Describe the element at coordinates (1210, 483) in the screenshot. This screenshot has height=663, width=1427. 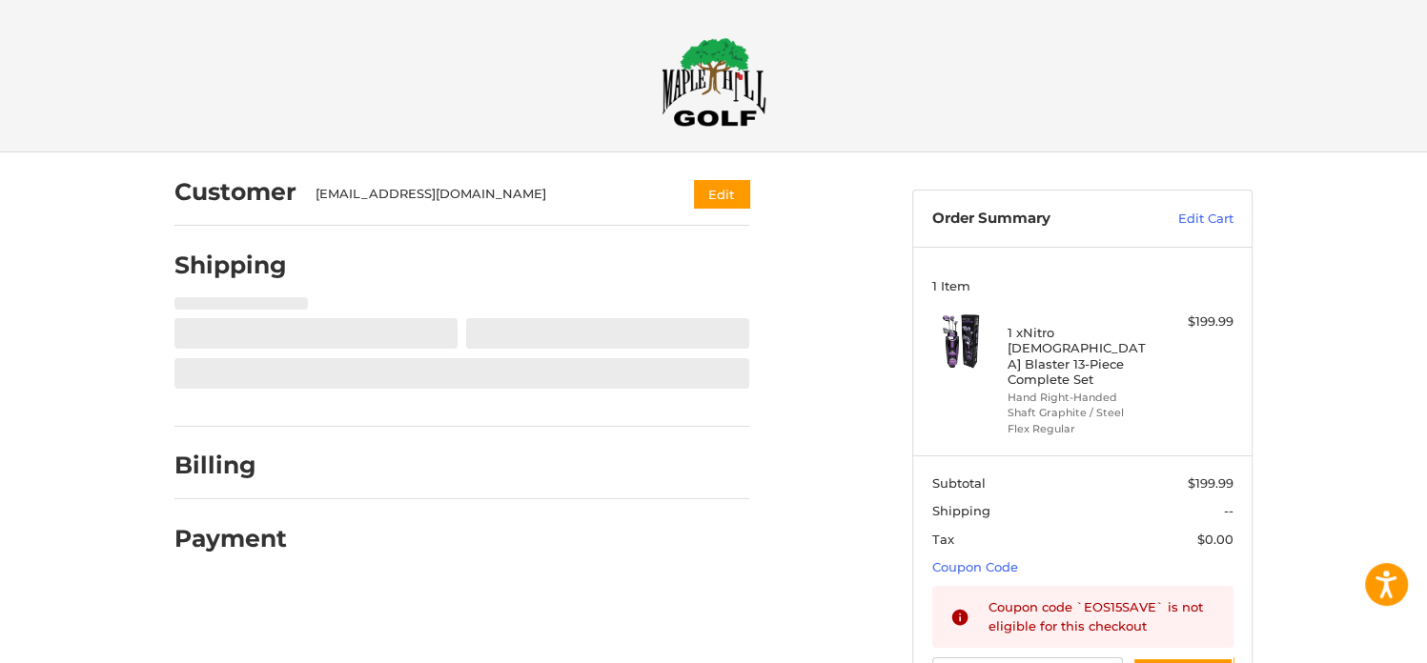
I see `span: $199.99` at that location.